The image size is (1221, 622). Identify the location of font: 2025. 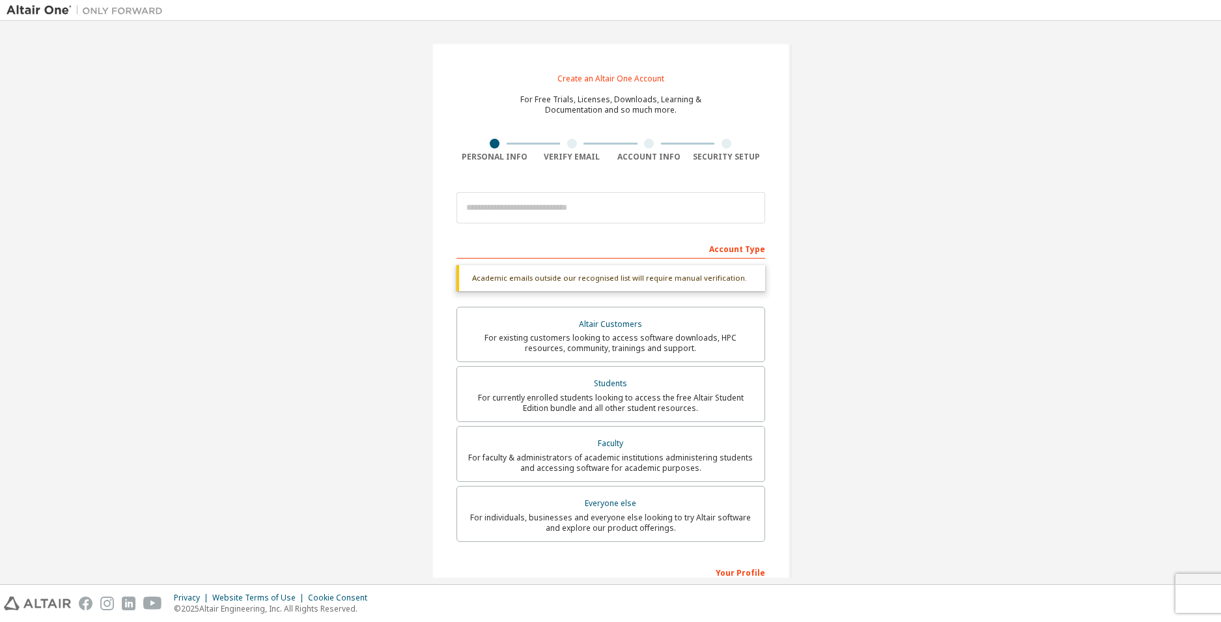
(190, 608).